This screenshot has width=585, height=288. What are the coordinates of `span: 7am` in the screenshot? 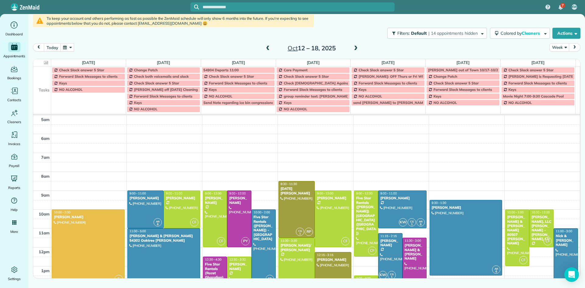 It's located at (45, 157).